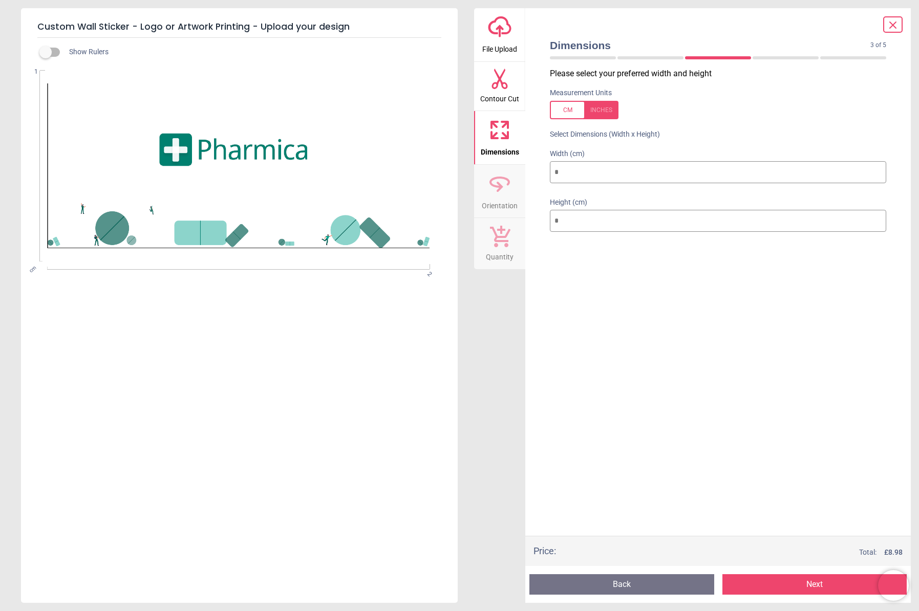 This screenshot has height=611, width=919. Describe the element at coordinates (251, 52) in the screenshot. I see `div: Show Rulers` at that location.